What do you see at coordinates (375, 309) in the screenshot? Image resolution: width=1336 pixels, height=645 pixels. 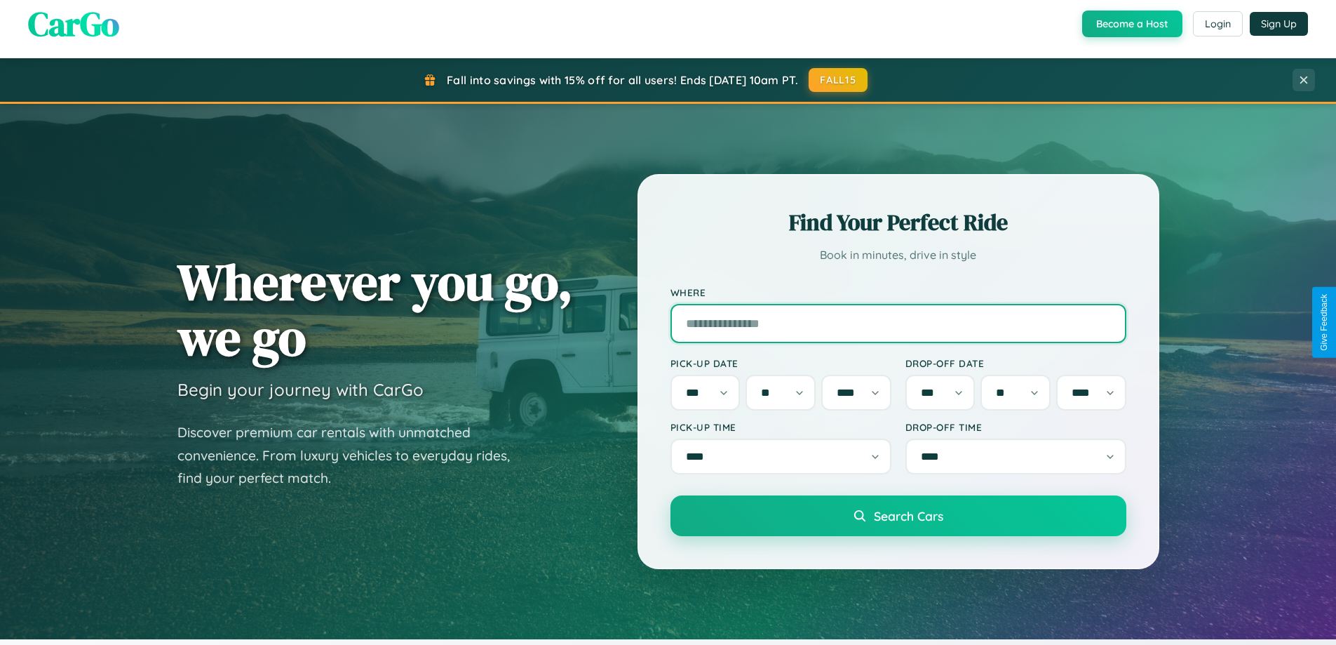 I see `h1: Wherever you go, we go` at bounding box center [375, 309].